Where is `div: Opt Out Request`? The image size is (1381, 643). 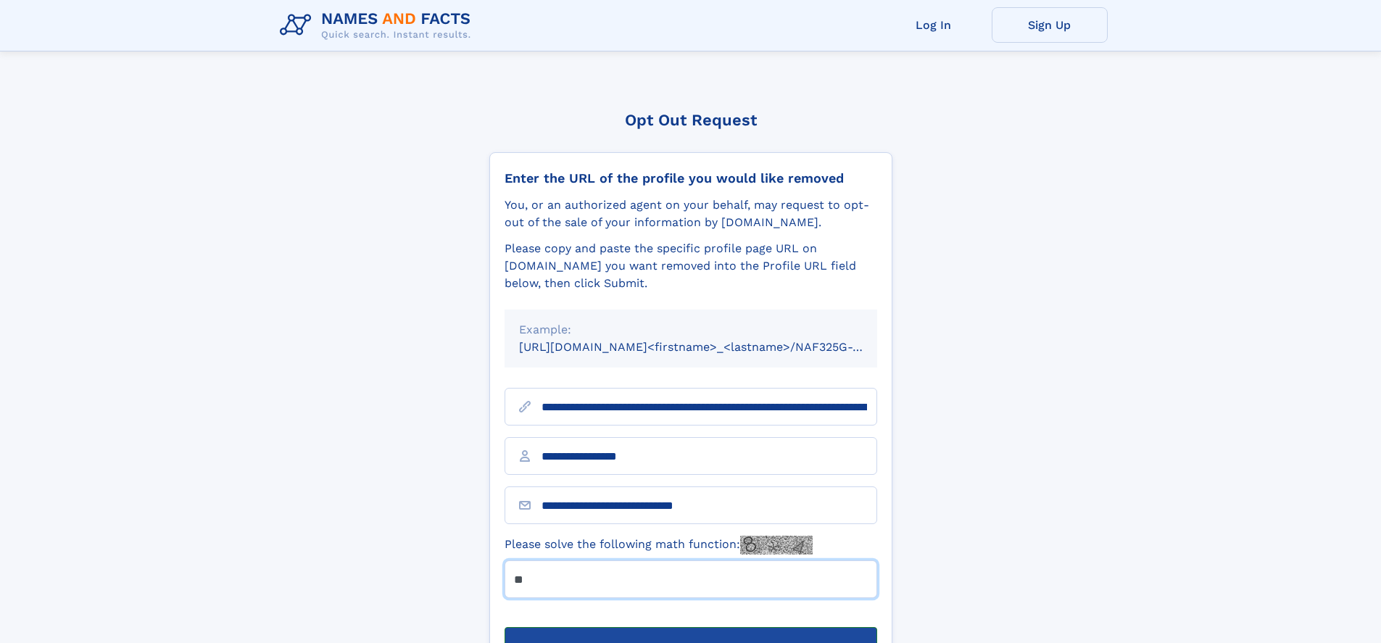
div: Opt Out Request is located at coordinates (691, 120).